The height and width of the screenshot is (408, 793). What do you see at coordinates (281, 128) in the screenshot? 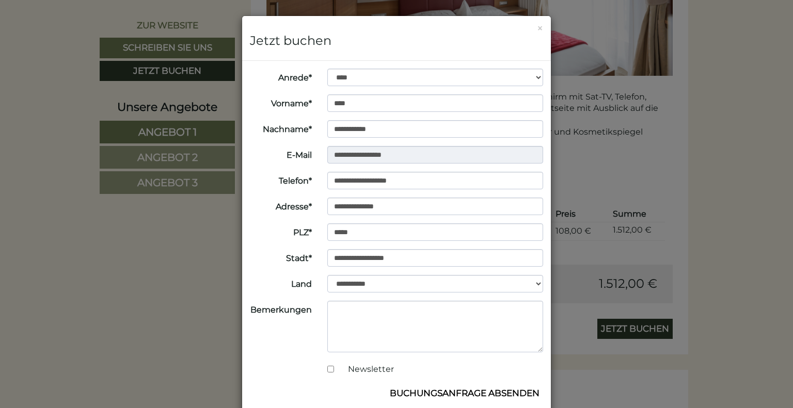
I see `label: Nachname*` at bounding box center [281, 128].